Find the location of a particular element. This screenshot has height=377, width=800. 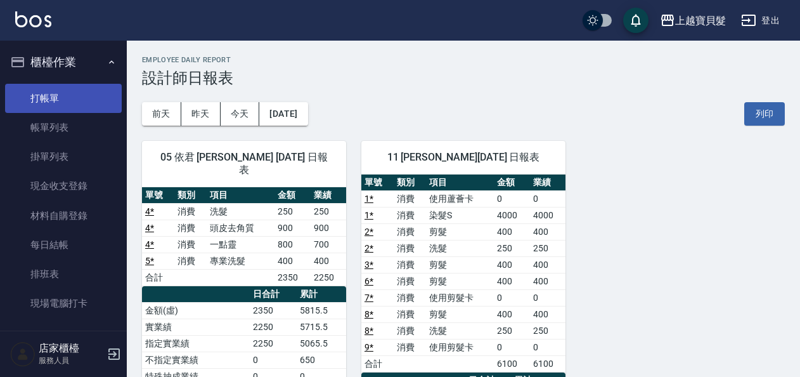

a: 現金收支登錄 is located at coordinates (63, 186).